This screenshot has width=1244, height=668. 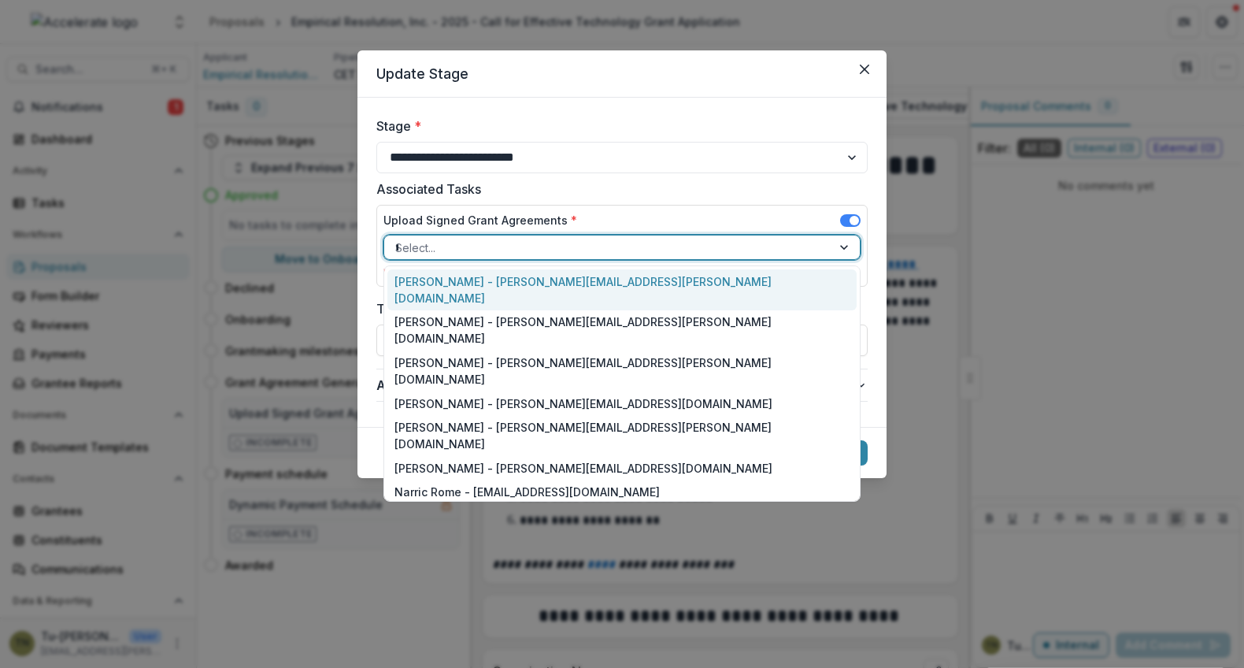 What do you see at coordinates (617, 189) in the screenshot?
I see `label: Associated Tasks` at bounding box center [617, 189].